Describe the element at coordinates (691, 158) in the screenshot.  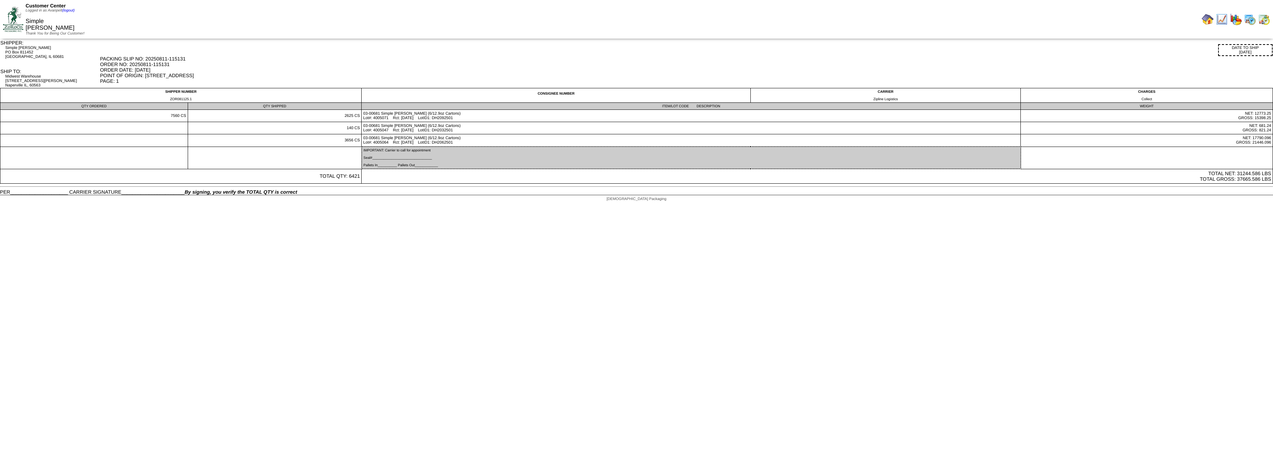
I see `td: IMPORTANT: Carrier to call for appointment Seal#_______________________________ Pallets In_______...` at that location.